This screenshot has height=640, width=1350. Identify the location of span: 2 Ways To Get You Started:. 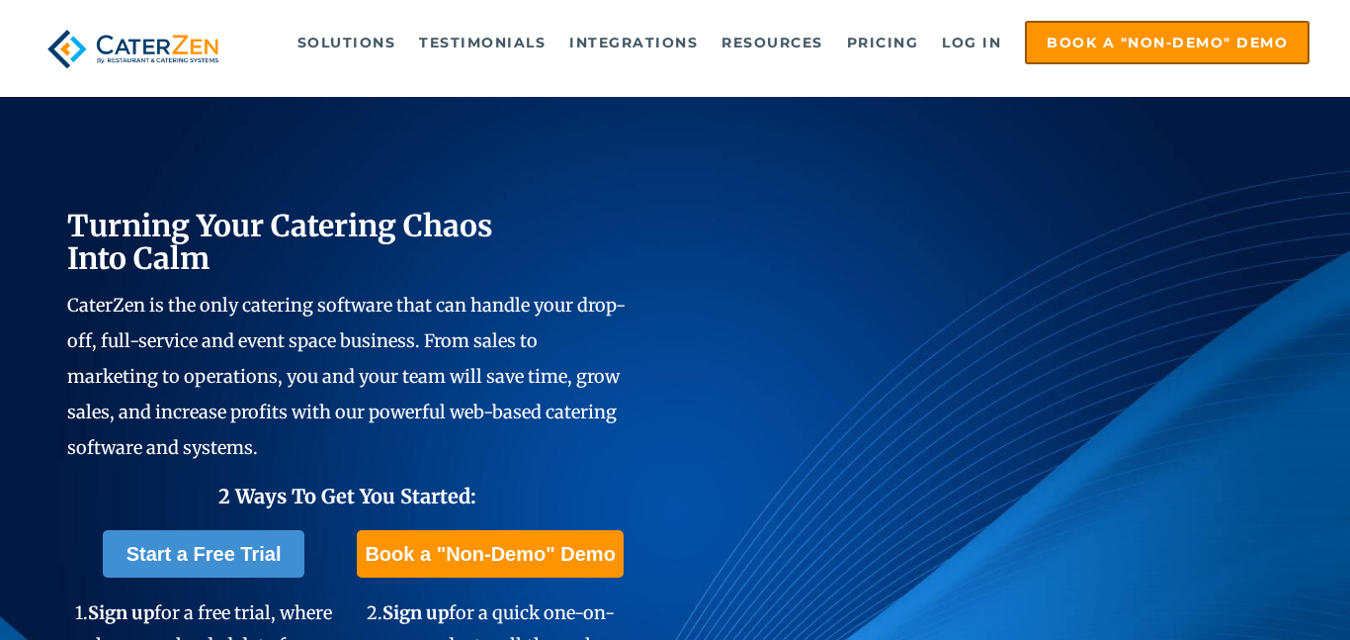
(347, 495).